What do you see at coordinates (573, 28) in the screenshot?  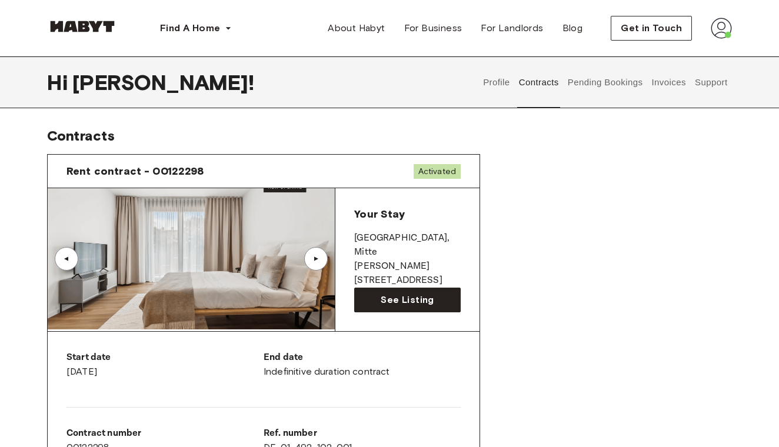 I see `a: Blog` at bounding box center [573, 28].